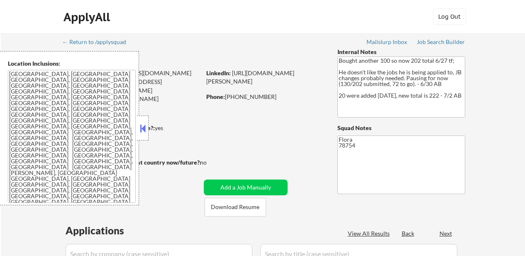  Describe the element at coordinates (370, 233) in the screenshot. I see `div: View All Results` at that location.